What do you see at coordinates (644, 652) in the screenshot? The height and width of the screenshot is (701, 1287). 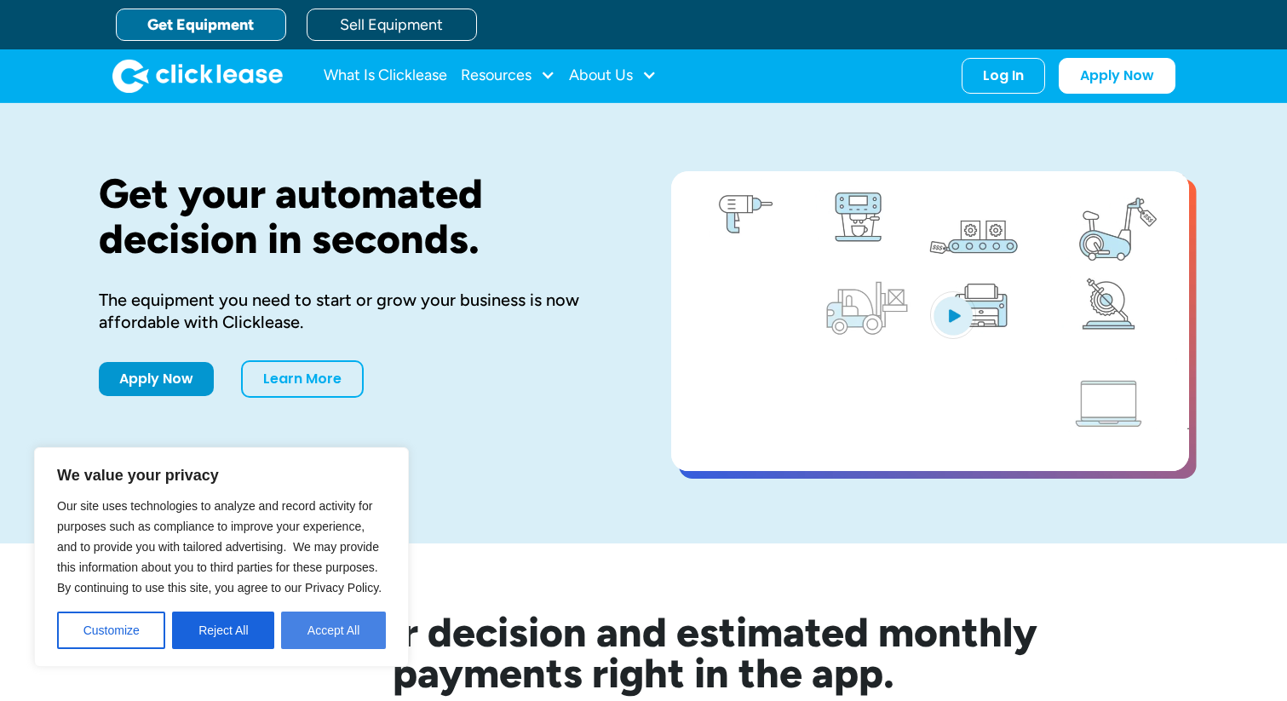 I see `h2: See your decision and estimated monthly payments right in the app.` at bounding box center [644, 652].